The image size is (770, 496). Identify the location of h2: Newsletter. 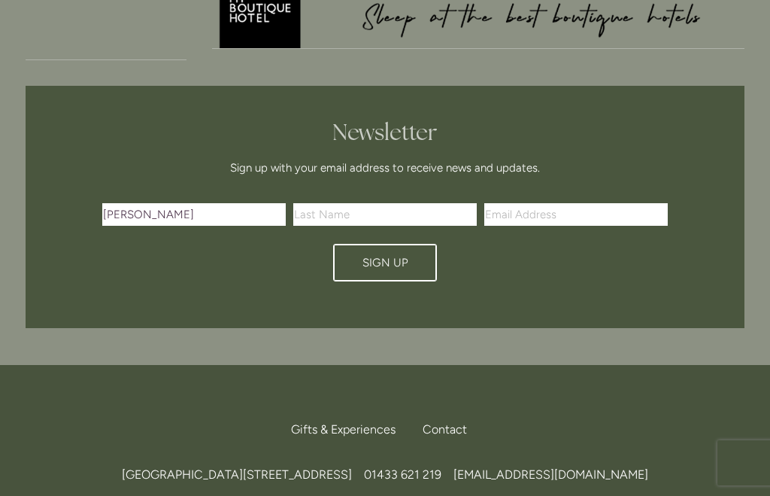
(385, 132).